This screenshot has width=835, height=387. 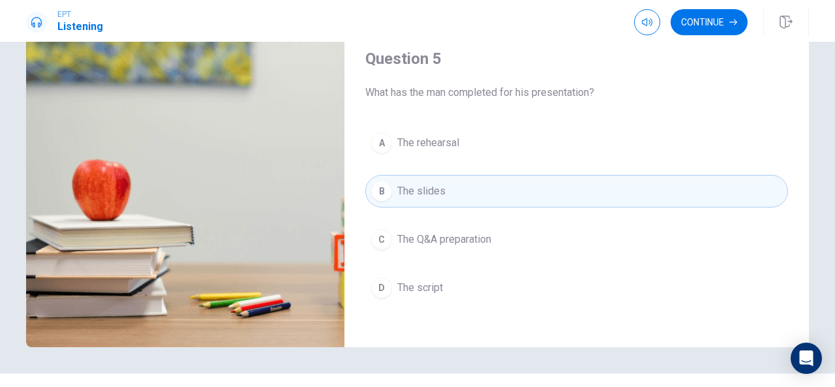 What do you see at coordinates (421, 191) in the screenshot?
I see `span: The slides` at bounding box center [421, 191].